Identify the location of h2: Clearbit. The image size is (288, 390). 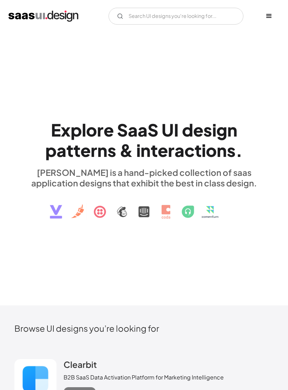
(80, 364).